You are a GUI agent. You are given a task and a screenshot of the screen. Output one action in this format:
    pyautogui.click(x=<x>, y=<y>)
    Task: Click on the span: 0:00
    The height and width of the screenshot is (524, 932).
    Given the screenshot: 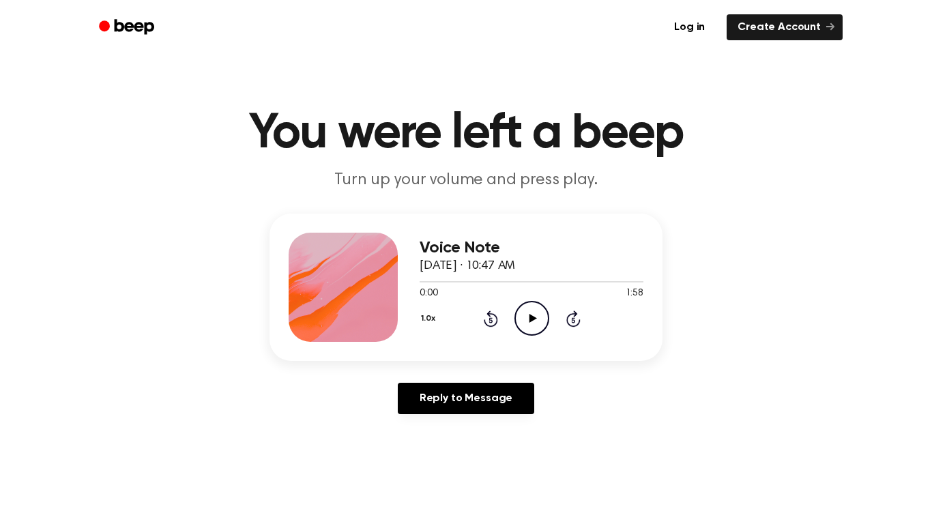 What is the action you would take?
    pyautogui.click(x=428, y=293)
    